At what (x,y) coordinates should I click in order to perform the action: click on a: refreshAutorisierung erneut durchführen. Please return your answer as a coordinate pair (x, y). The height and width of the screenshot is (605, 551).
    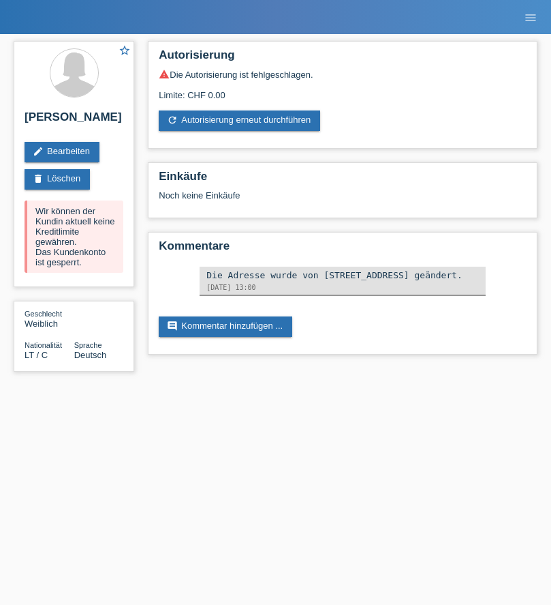
    Looking at the image, I should click on (239, 121).